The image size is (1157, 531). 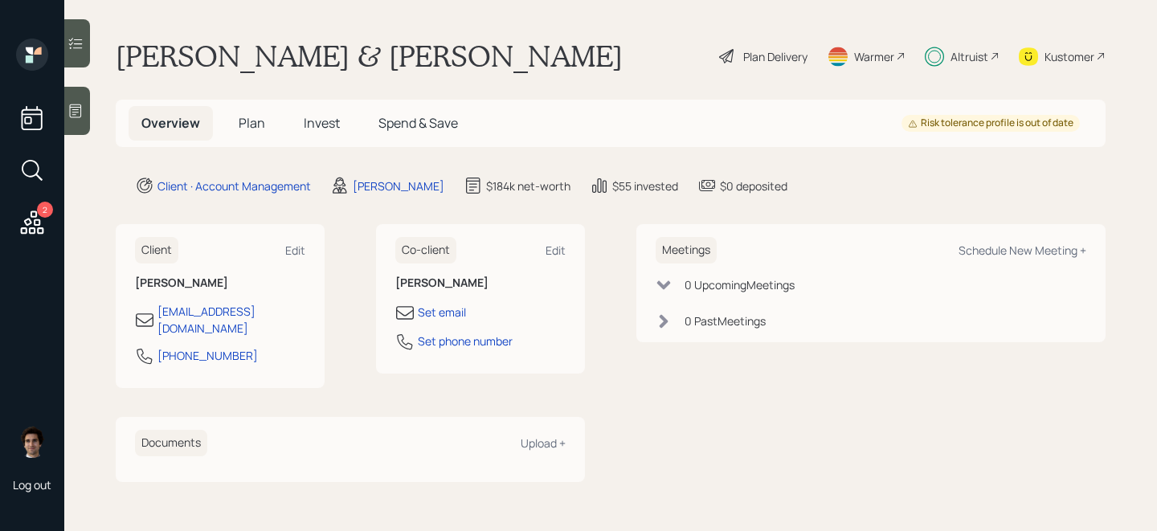 I want to click on div: Set phone number, so click(x=465, y=341).